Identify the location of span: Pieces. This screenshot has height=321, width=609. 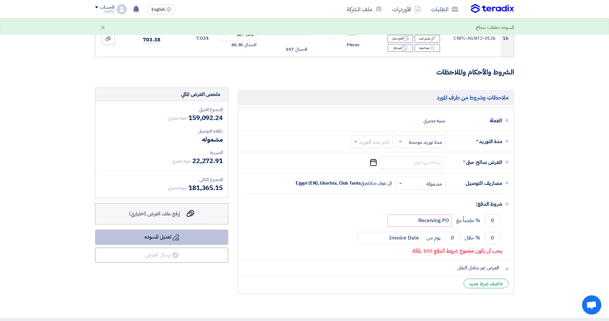
(353, 45).